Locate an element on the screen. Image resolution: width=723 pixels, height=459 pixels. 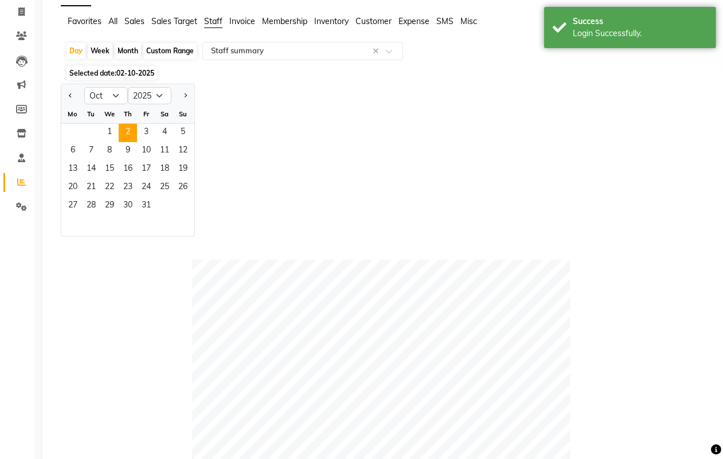
div: Day is located at coordinates (76, 51).